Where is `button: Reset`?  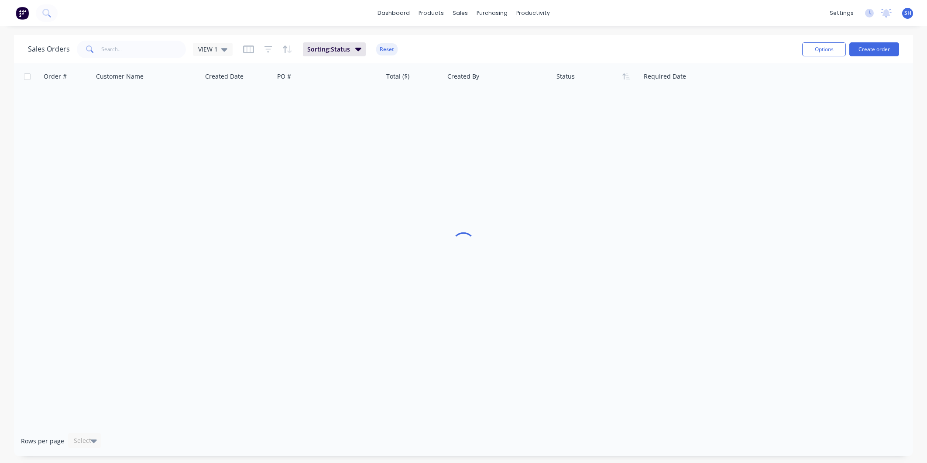 button: Reset is located at coordinates (387, 49).